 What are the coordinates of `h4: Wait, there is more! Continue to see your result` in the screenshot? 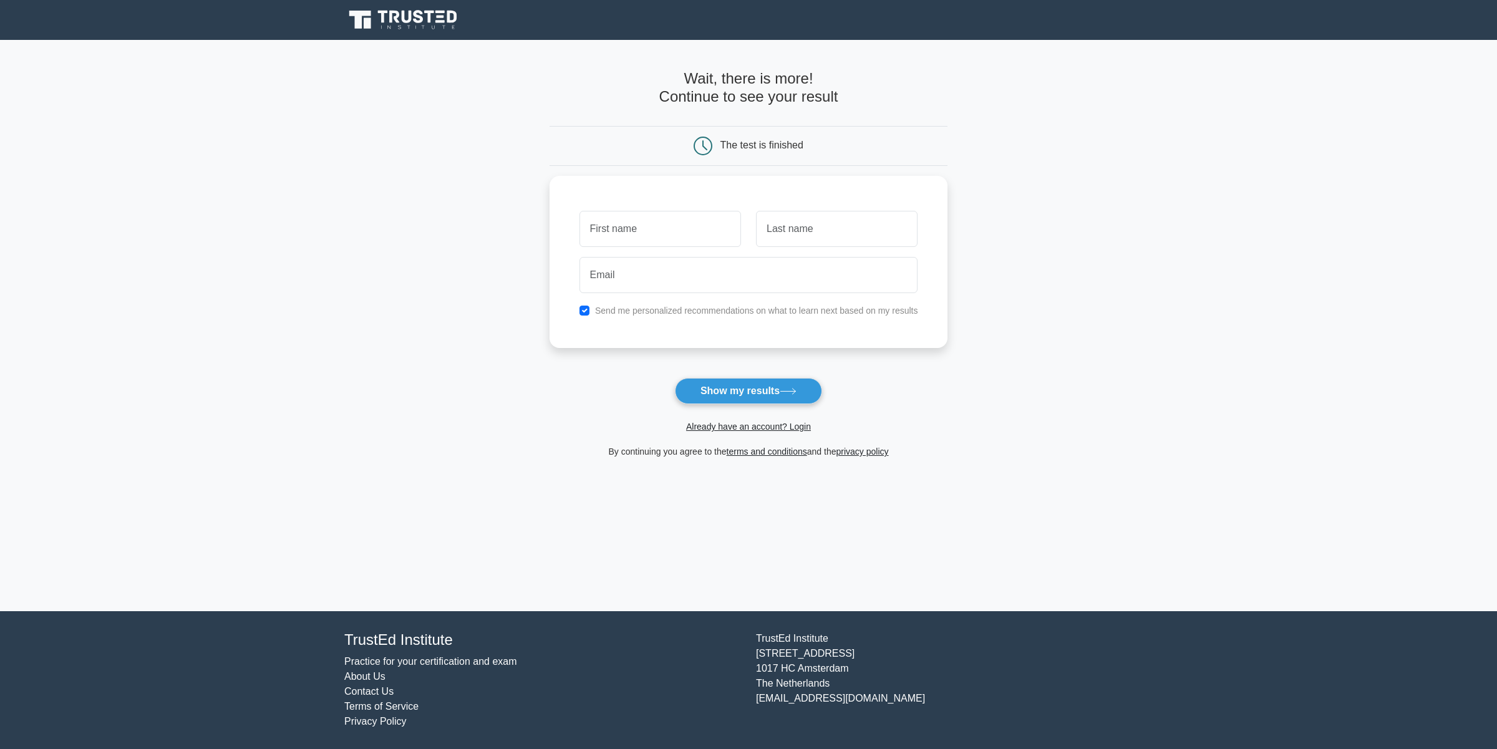 It's located at (748, 88).